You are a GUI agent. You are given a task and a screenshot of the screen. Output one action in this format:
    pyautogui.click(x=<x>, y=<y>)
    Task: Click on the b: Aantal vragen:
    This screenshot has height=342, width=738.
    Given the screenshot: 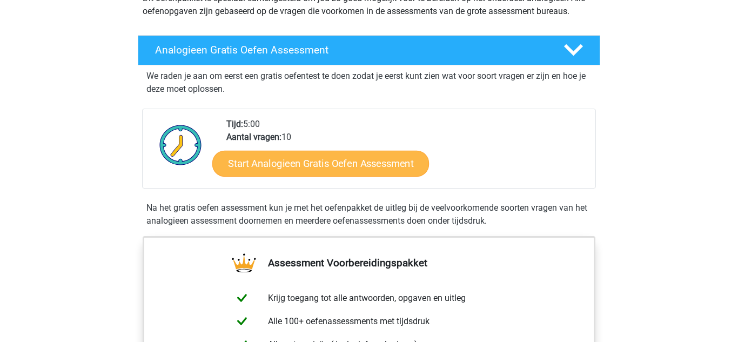 What is the action you would take?
    pyautogui.click(x=254, y=137)
    